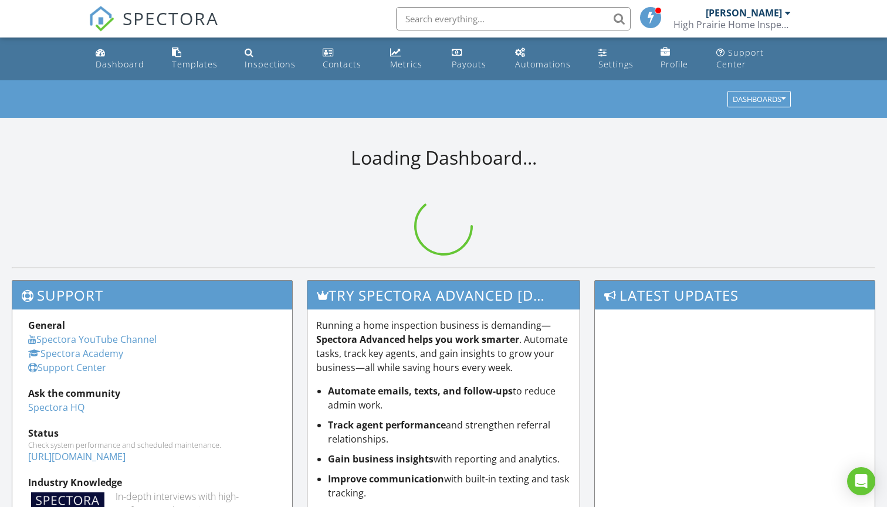  Describe the element at coordinates (92, 340) in the screenshot. I see `a: Spectora YouTube Channel` at that location.